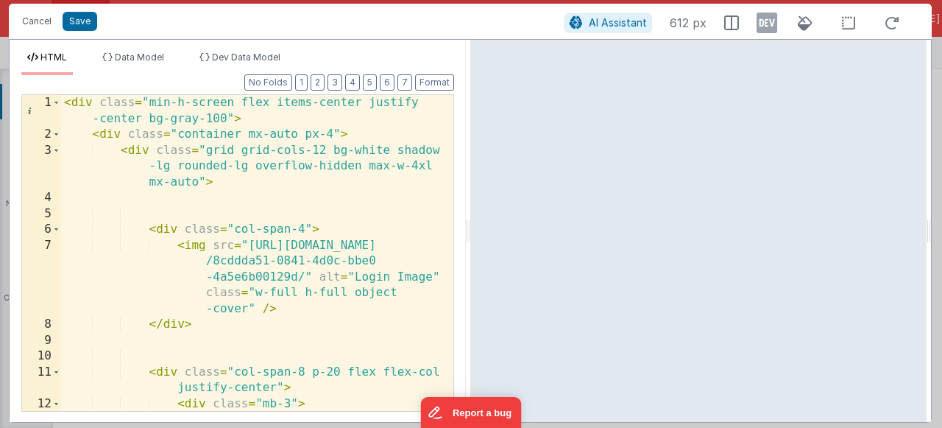 This screenshot has width=942, height=428. I want to click on button: 6, so click(387, 82).